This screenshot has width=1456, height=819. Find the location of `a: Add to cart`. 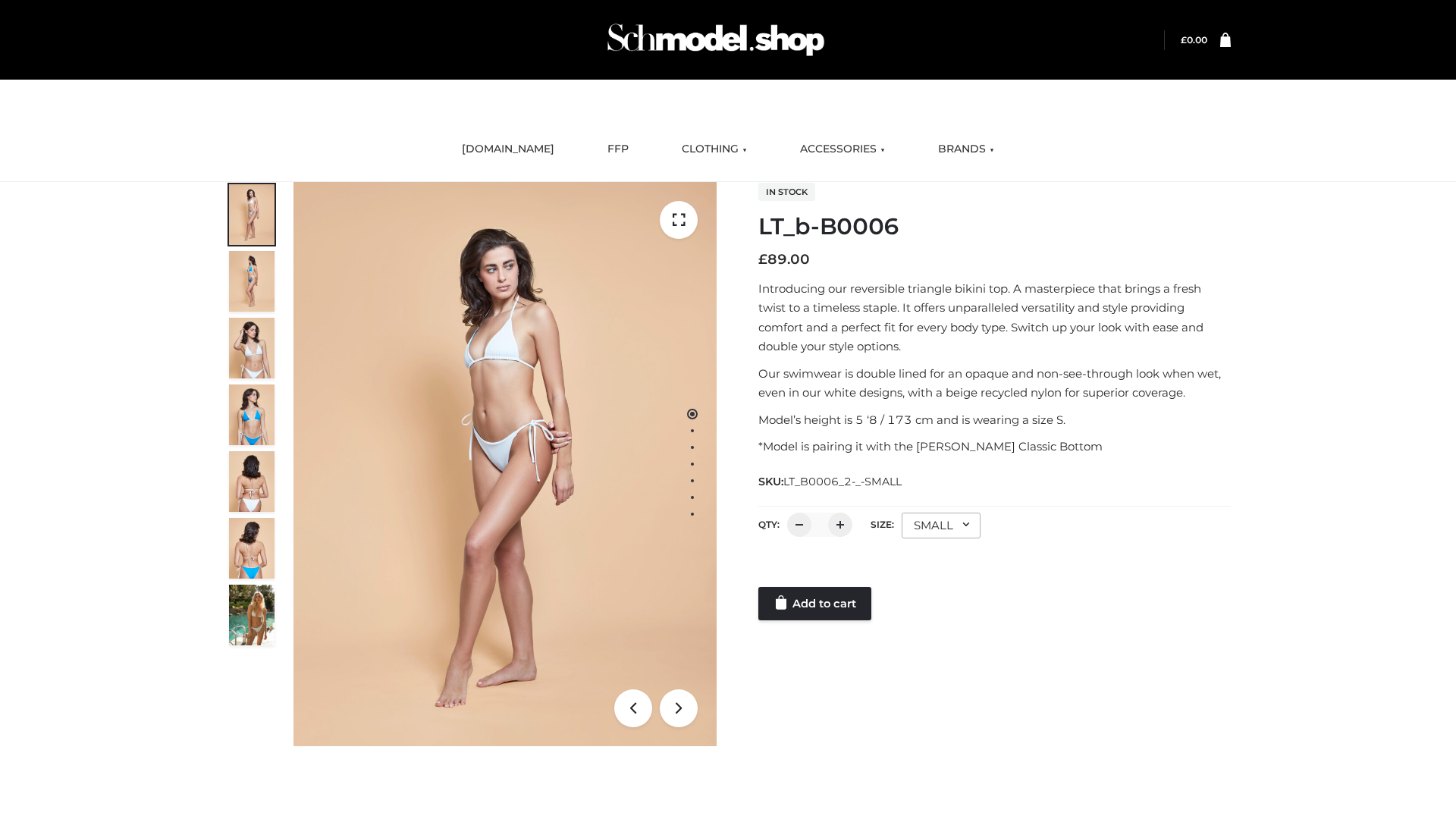

a: Add to cart is located at coordinates (815, 603).